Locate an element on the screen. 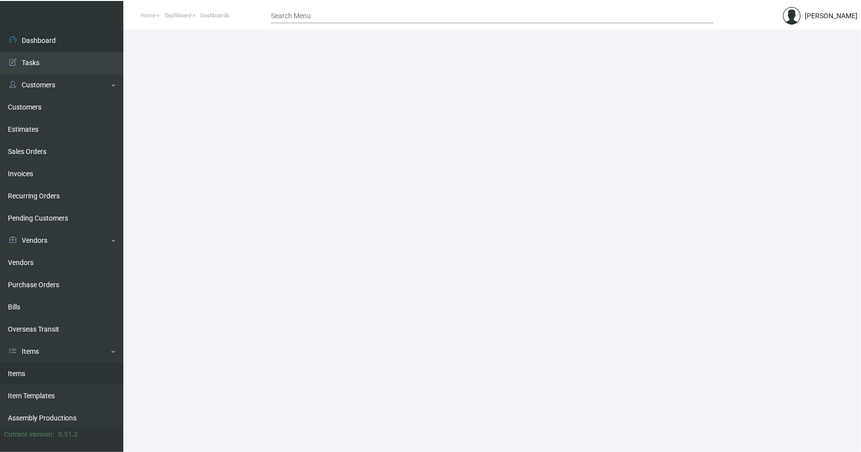  img: admin@bootstrapmaster.com is located at coordinates (792, 16).